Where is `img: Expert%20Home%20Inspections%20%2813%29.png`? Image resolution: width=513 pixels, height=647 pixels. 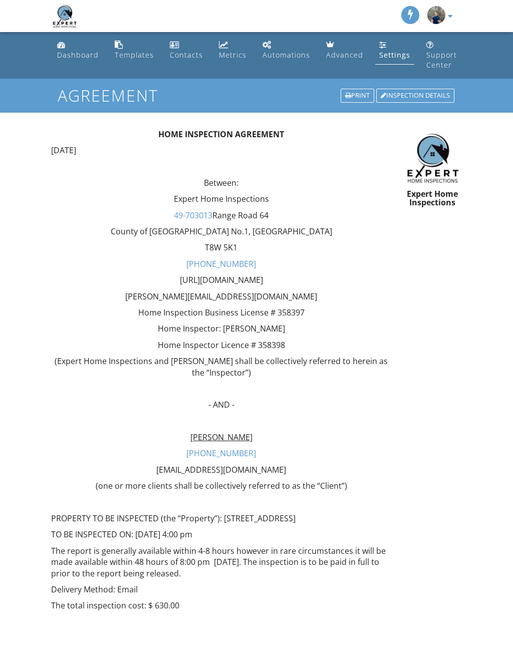 img: Expert%20Home%20Inspections%20%2813%29.png is located at coordinates (432, 158).